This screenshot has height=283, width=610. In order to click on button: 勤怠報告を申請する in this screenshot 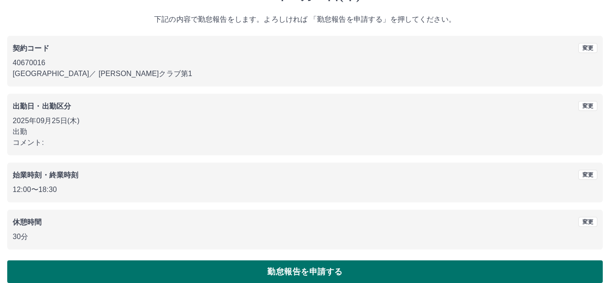, I will do `click(305, 271)`.